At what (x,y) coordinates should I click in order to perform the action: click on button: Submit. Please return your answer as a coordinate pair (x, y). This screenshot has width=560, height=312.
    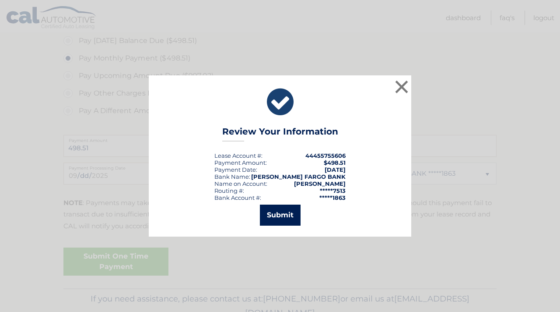
    Looking at the image, I should click on (280, 215).